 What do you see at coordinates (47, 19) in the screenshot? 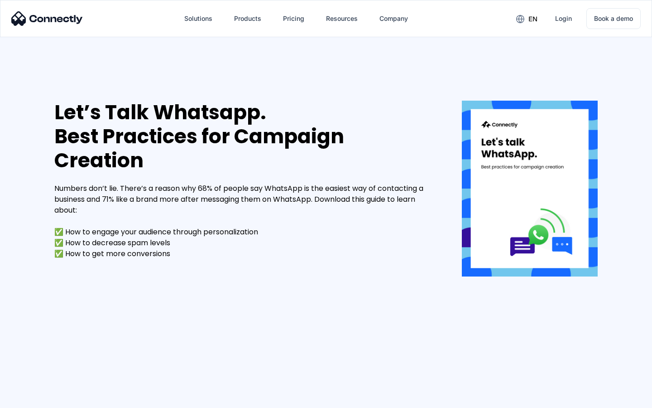
I see `img: Connectly Logo` at bounding box center [47, 19].